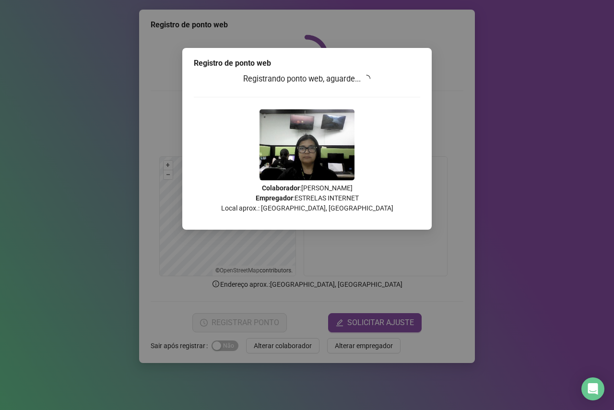 The height and width of the screenshot is (410, 614). Describe the element at coordinates (307, 63) in the screenshot. I see `div: Registro de ponto web` at that location.